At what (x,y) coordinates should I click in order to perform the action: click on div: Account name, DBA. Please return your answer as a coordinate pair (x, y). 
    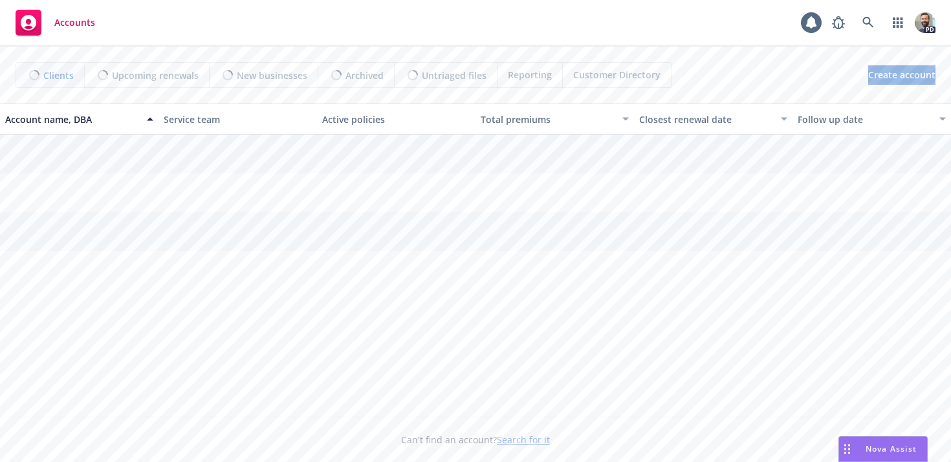
    Looking at the image, I should click on (72, 119).